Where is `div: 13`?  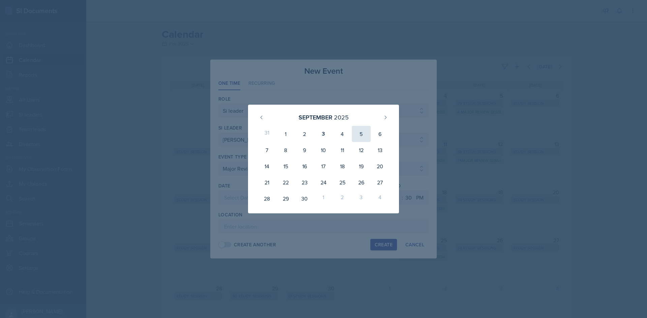 div: 13 is located at coordinates (380, 150).